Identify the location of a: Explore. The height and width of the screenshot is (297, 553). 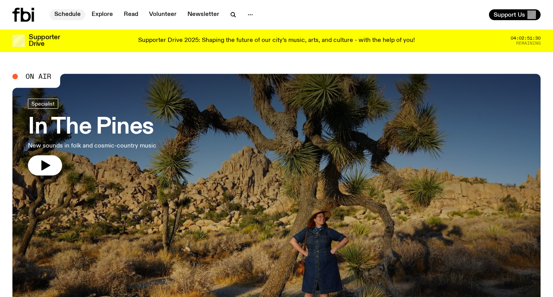
(102, 15).